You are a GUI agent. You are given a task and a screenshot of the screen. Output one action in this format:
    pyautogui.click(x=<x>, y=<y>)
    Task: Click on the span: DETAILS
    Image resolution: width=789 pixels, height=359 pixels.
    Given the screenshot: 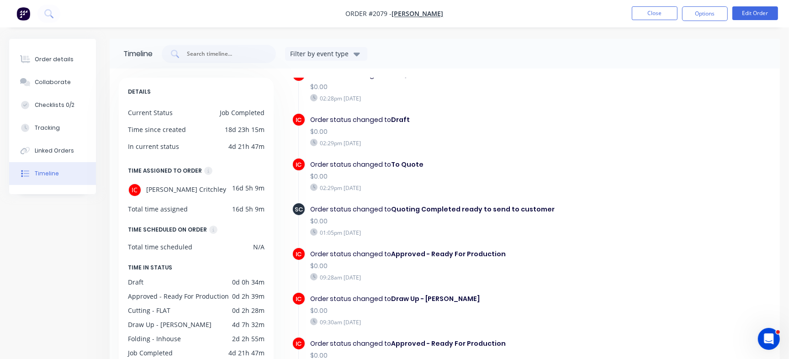 What is the action you would take?
    pyautogui.click(x=139, y=92)
    